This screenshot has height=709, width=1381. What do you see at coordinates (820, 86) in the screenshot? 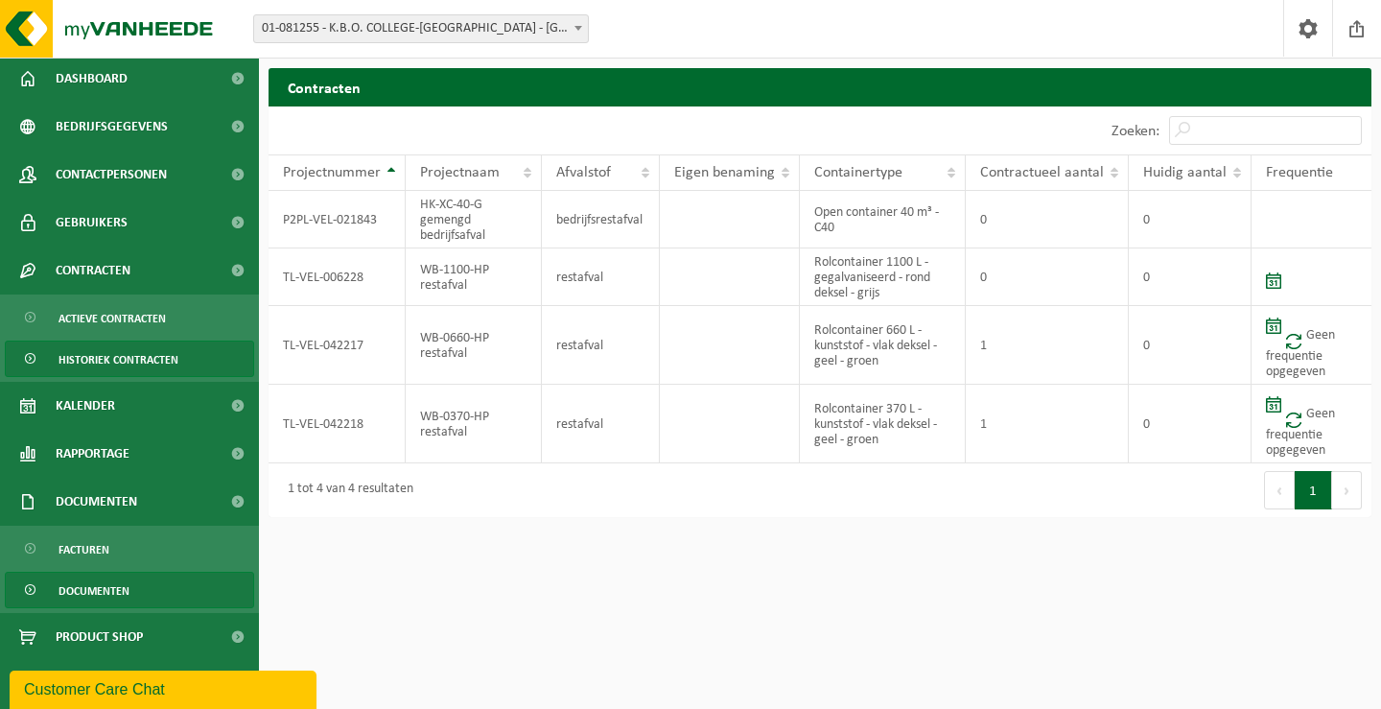
I see `h2: Contracten` at bounding box center [820, 86].